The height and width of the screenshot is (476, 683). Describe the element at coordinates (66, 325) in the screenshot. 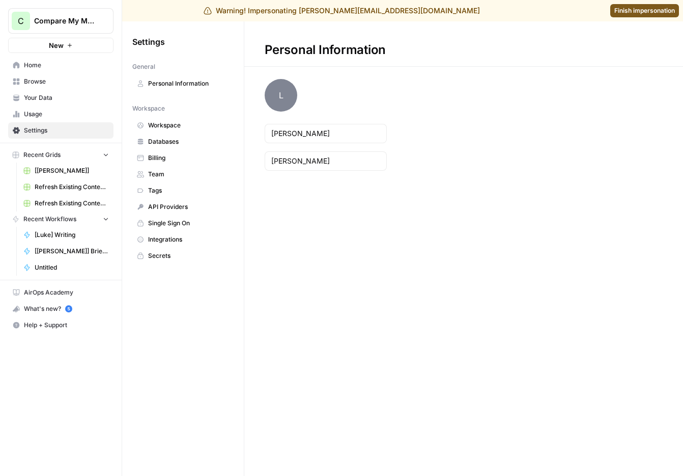

I see `span: Help + Support` at that location.